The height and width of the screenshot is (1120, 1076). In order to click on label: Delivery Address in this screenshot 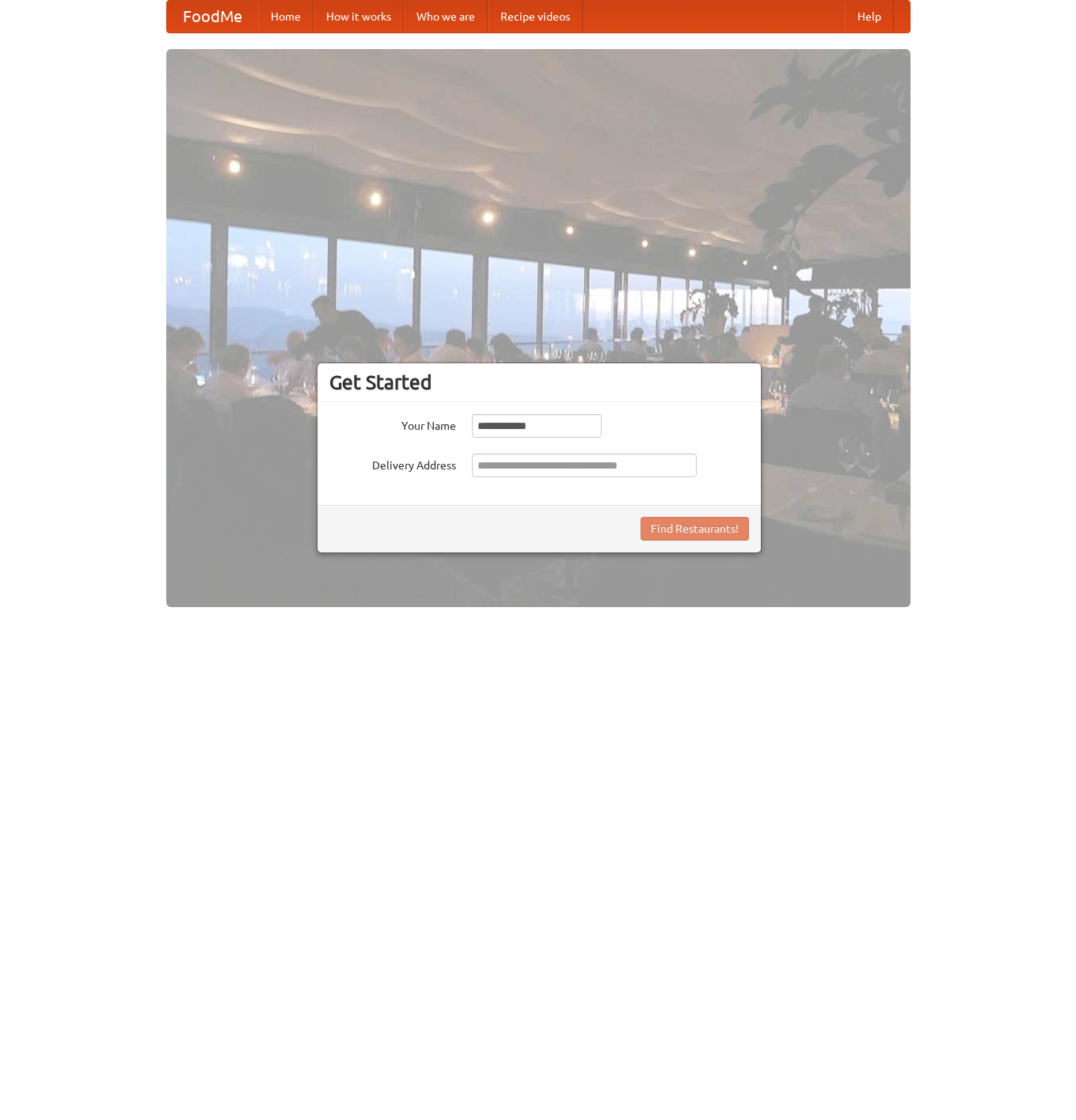, I will do `click(393, 463)`.